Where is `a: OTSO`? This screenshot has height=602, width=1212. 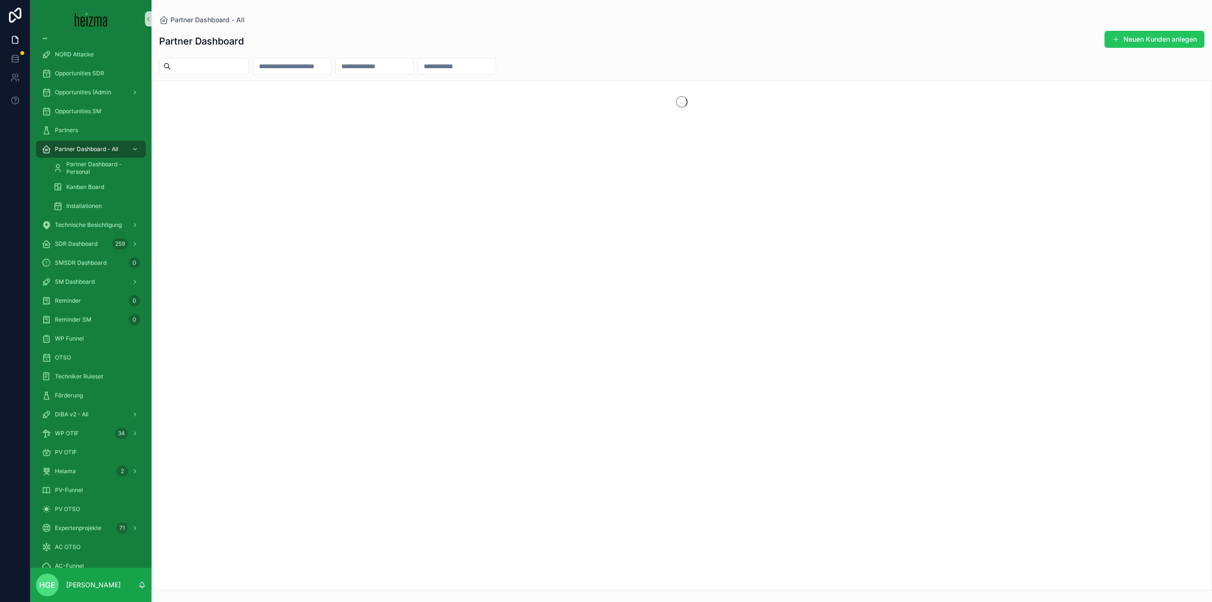 a: OTSO is located at coordinates (91, 358).